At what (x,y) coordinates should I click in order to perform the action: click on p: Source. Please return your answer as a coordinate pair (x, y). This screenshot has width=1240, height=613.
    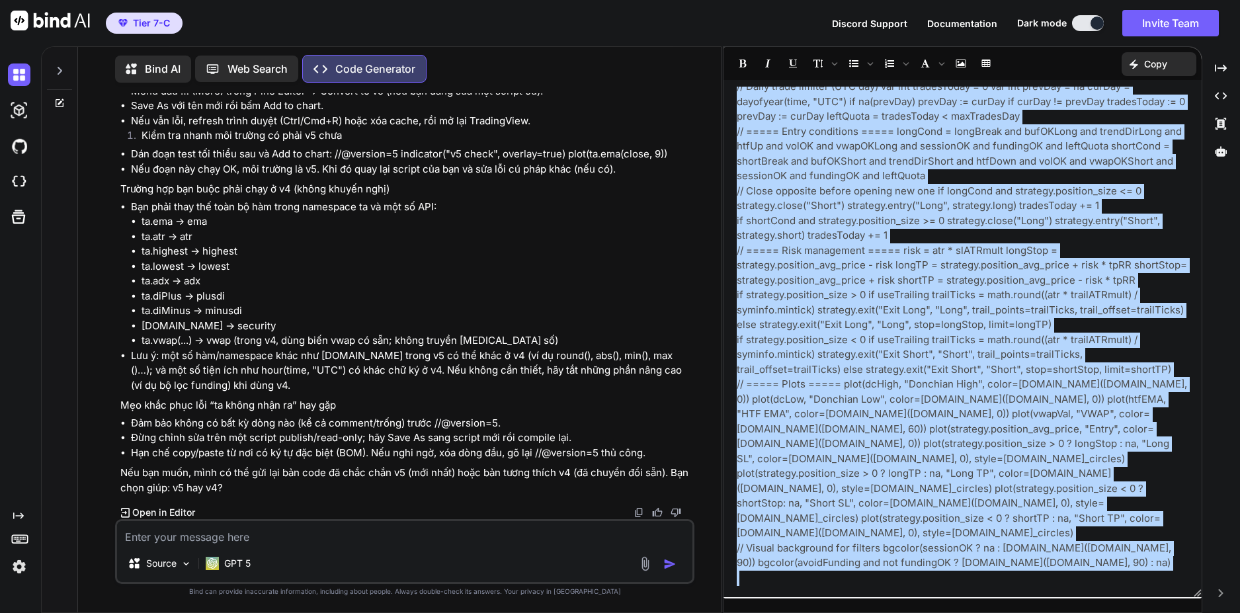
    Looking at the image, I should click on (161, 563).